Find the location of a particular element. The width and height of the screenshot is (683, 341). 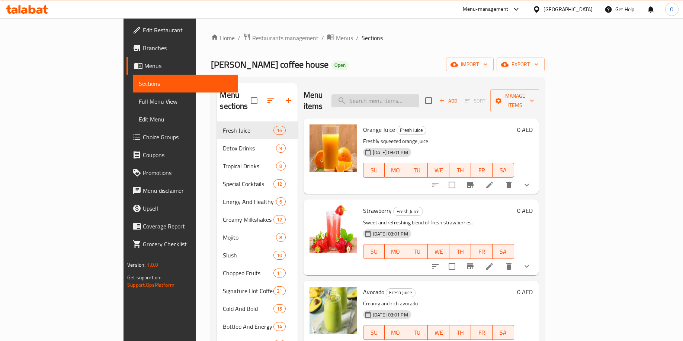

input: search is located at coordinates (375, 101).